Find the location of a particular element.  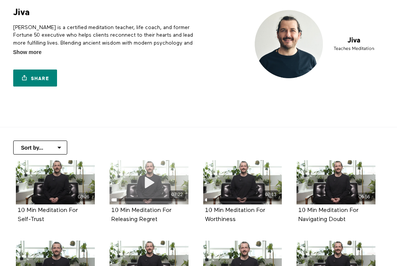

img: Jiva is located at coordinates (317, 44).